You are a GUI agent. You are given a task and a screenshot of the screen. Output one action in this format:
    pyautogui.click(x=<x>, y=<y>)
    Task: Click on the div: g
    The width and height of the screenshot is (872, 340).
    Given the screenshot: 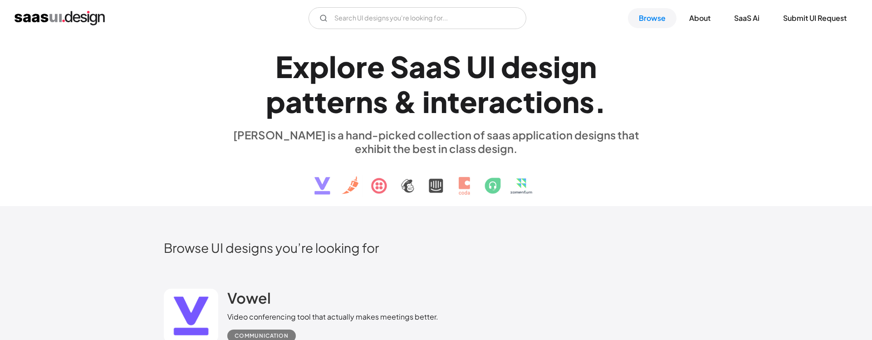 What is the action you would take?
    pyautogui.click(x=570, y=66)
    